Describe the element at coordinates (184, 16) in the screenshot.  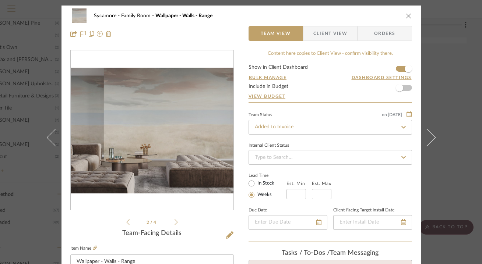
I see `span: Wallpaper - Walls - Range` at that location.